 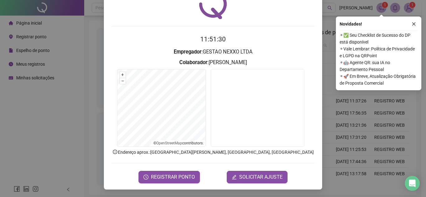 What do you see at coordinates (379, 66) in the screenshot?
I see `span: ⚬ 🤖 Agente QR: sua IA no Departamento Pessoal` at bounding box center [379, 66].